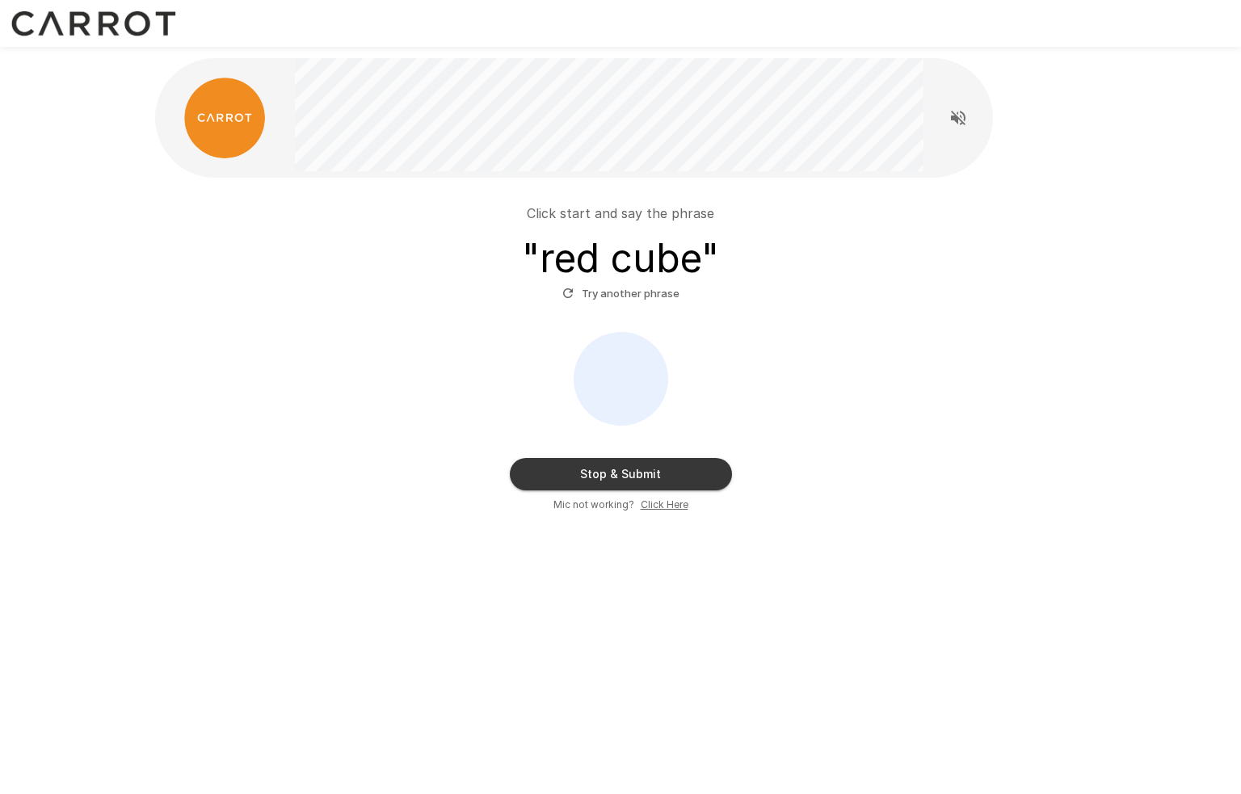 The image size is (1241, 794). Describe the element at coordinates (620, 213) in the screenshot. I see `p: Click start and say the phrase` at that location.